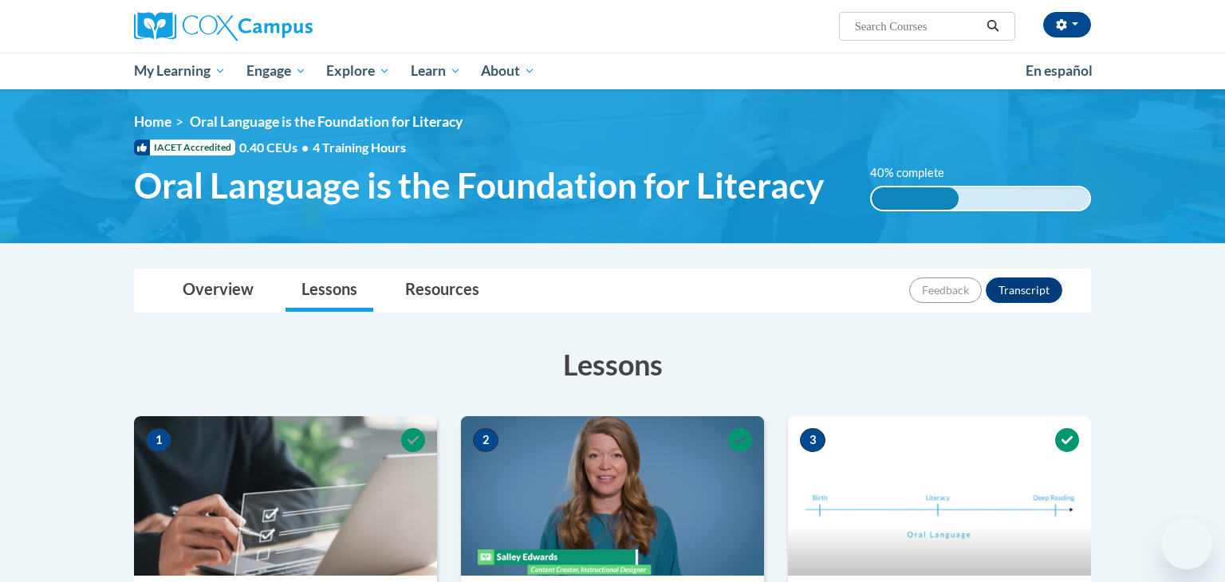  I want to click on a: Engage, so click(276, 71).